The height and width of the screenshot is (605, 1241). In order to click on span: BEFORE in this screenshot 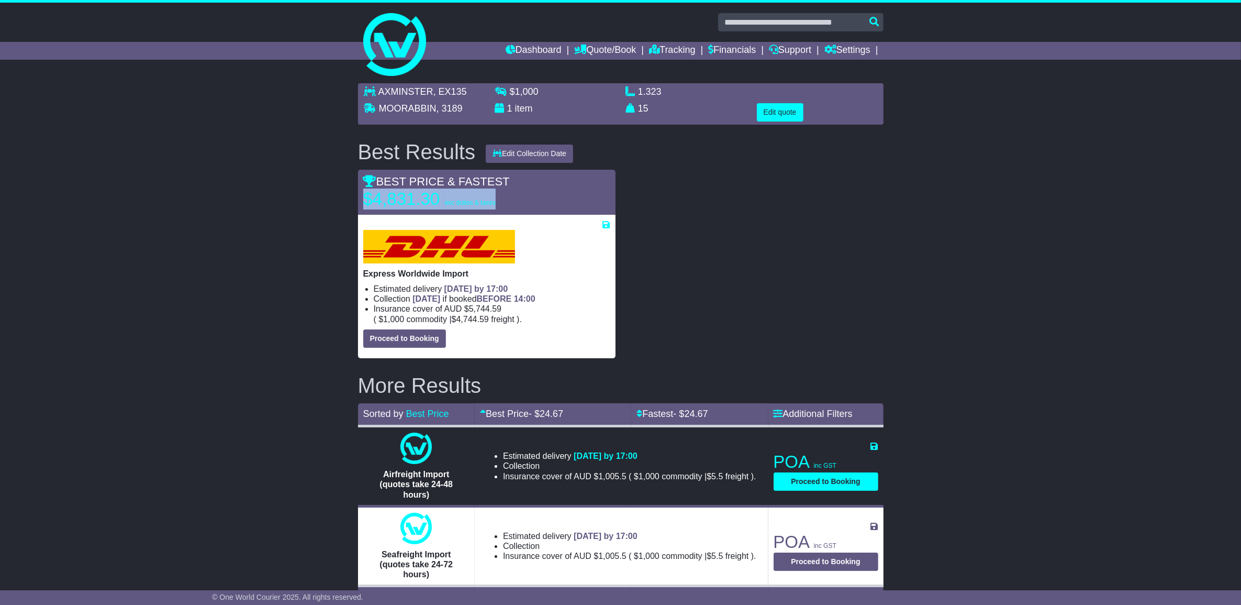, I will do `click(494, 298)`.